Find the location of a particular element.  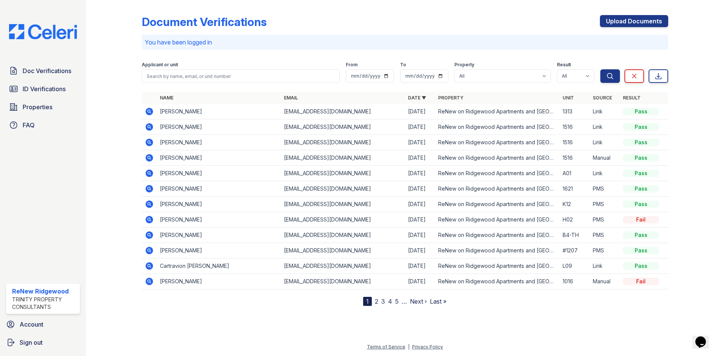

td: Manual is located at coordinates (605, 282).